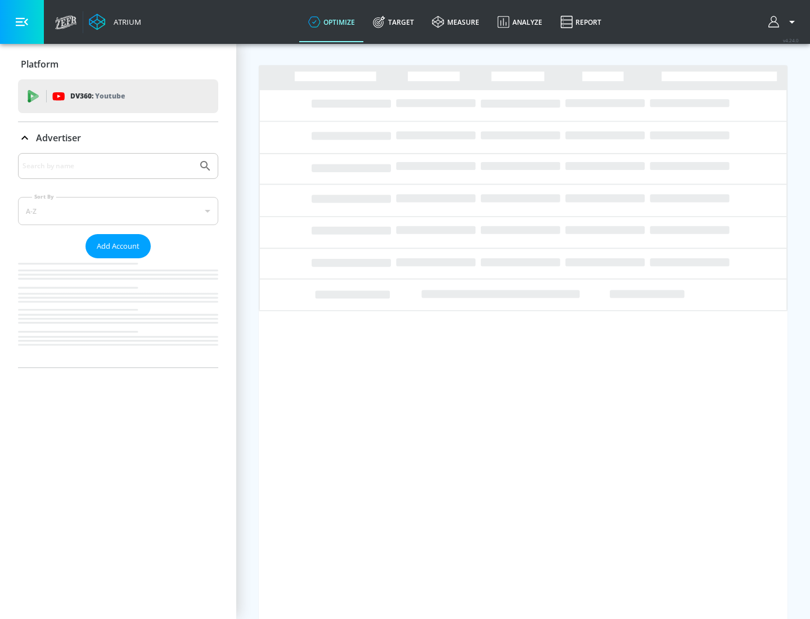  I want to click on nav: list of Advertiser, so click(118, 313).